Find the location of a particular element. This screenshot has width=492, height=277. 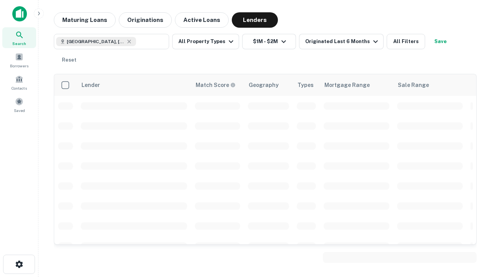

a: Contacts is located at coordinates (19, 82).